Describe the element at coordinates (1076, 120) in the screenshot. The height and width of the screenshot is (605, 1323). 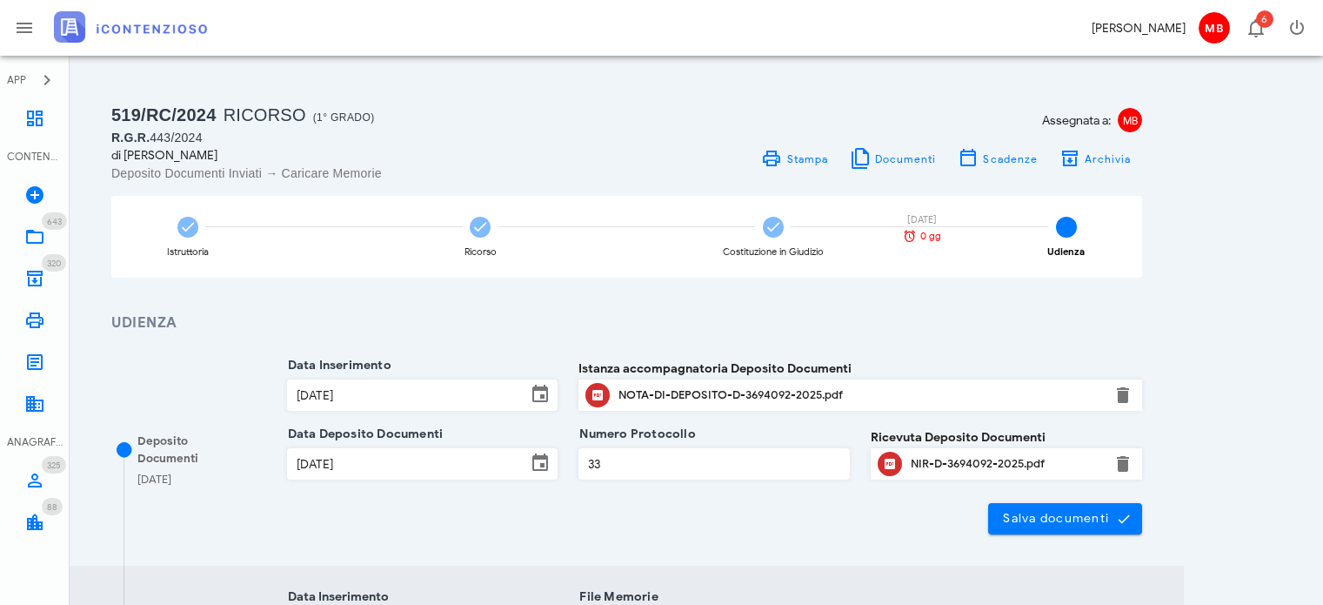
I see `span: Assegnata a:` at that location.